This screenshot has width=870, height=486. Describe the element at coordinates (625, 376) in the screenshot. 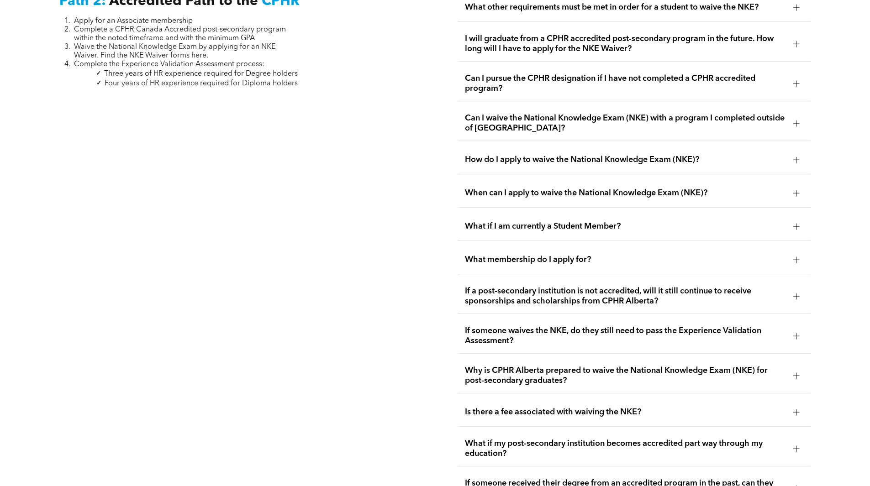

I see `span: Why is CPHR Alberta prepared to waive the National Knowledge Exam (NKE) for post-secondary gradua...` at that location.